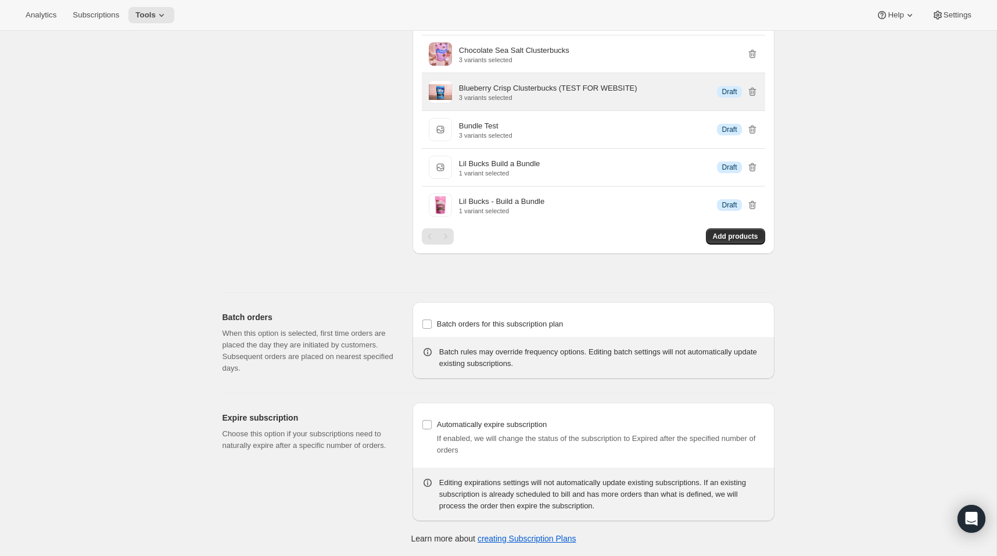 The image size is (997, 556). What do you see at coordinates (896, 15) in the screenshot?
I see `span: Help` at bounding box center [896, 15].